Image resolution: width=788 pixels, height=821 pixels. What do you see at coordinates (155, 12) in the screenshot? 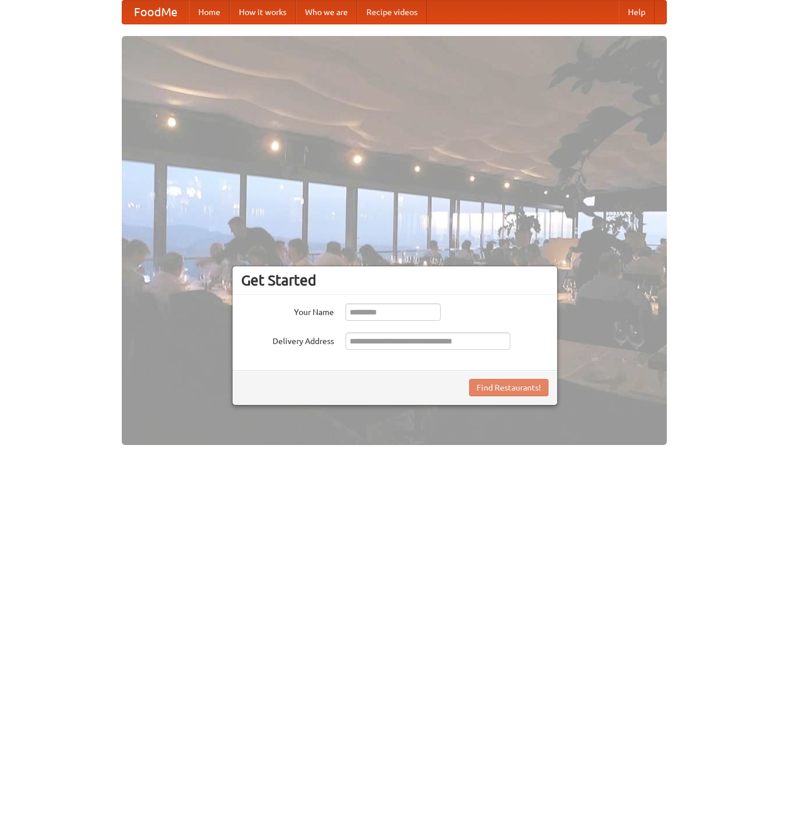
I see `a: FoodMe` at bounding box center [155, 12].